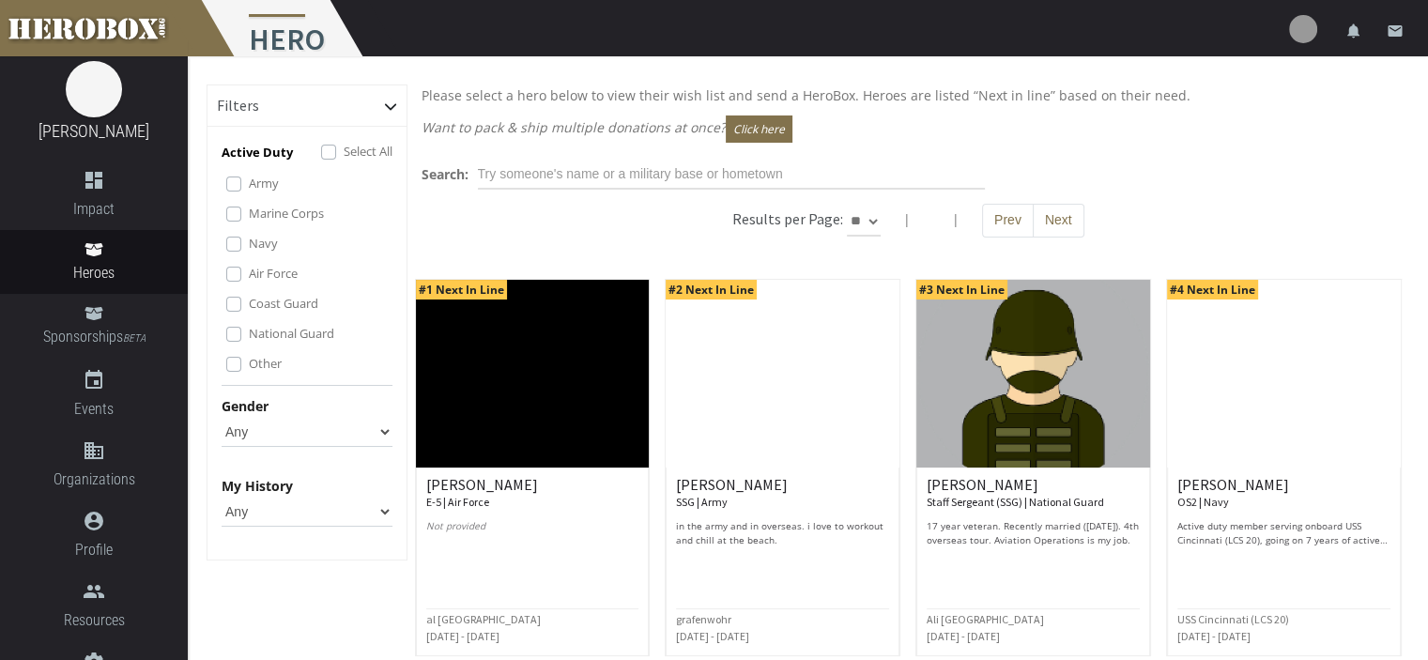 The height and width of the screenshot is (660, 1428). I want to click on p: Not provided, so click(533, 533).